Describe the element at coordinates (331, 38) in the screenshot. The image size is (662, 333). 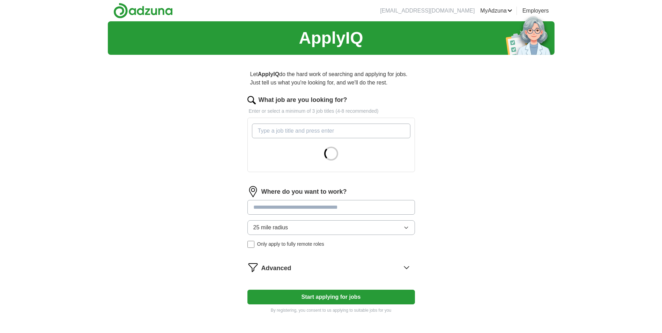
I see `h1: ApplyIQ` at that location.